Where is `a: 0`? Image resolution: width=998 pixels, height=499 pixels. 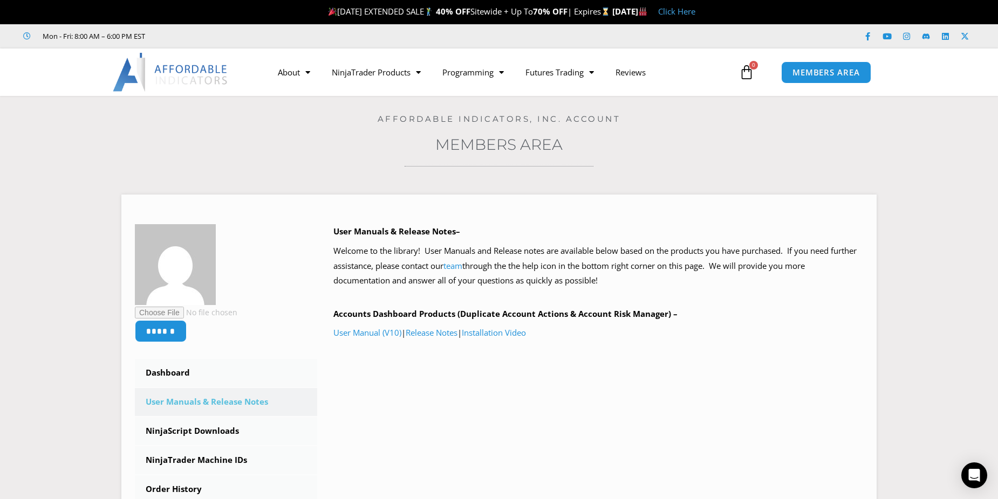
a: 0 is located at coordinates (746, 72).